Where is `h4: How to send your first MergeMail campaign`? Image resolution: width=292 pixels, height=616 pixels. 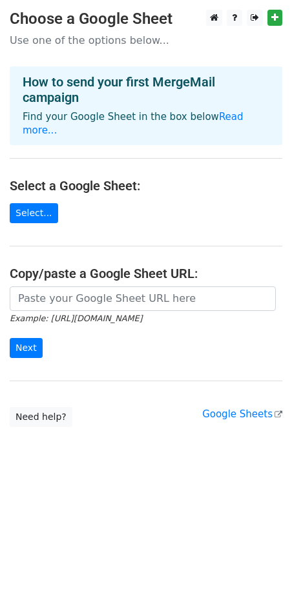 h4: How to send your first MergeMail campaign is located at coordinates (146, 90).